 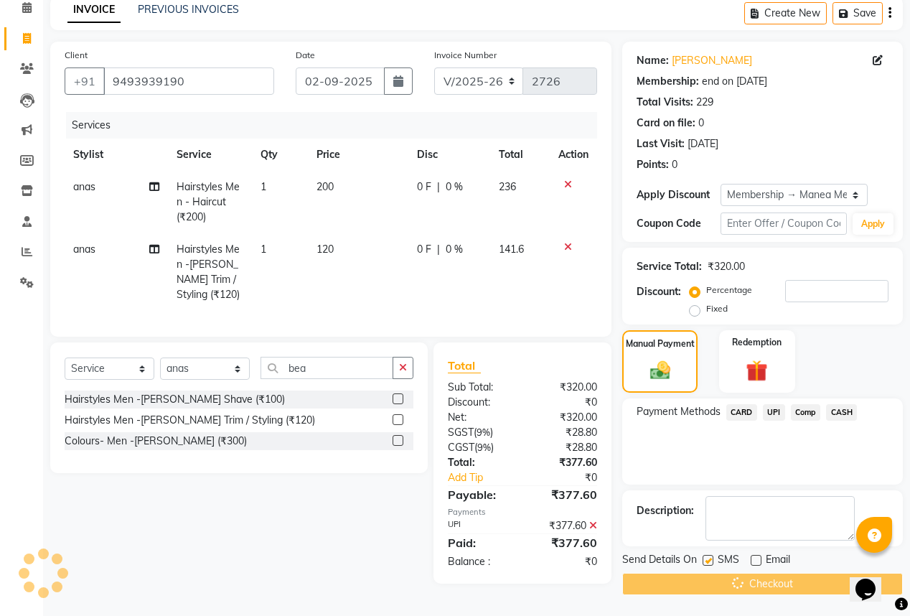 What do you see at coordinates (841, 412) in the screenshot?
I see `span: CASH` at bounding box center [841, 412].